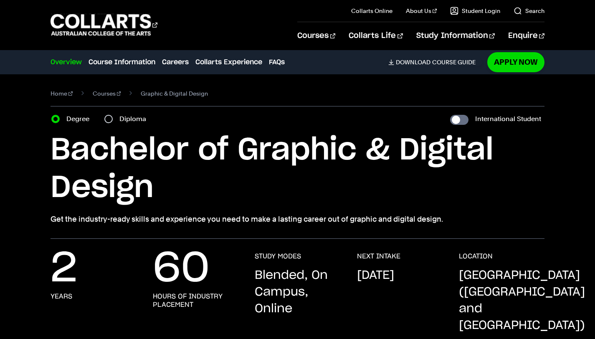  Describe the element at coordinates (175, 62) in the screenshot. I see `a: Careers` at that location.